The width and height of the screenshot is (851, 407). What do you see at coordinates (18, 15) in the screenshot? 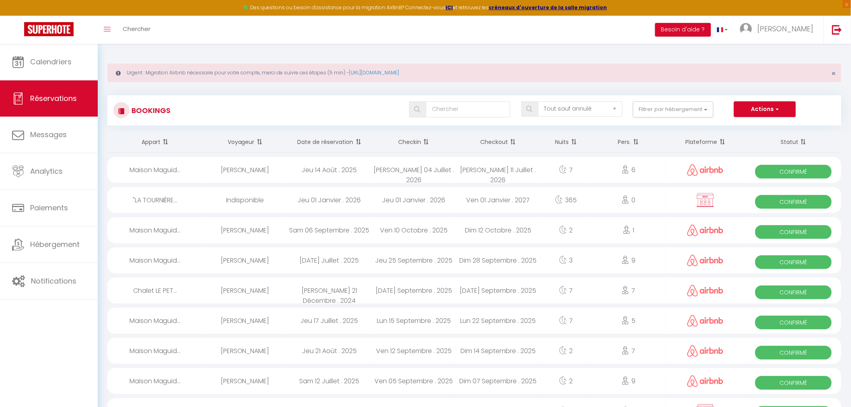
I see `button: Ouvrir le widget de chat LiveChat` at bounding box center [18, 15].